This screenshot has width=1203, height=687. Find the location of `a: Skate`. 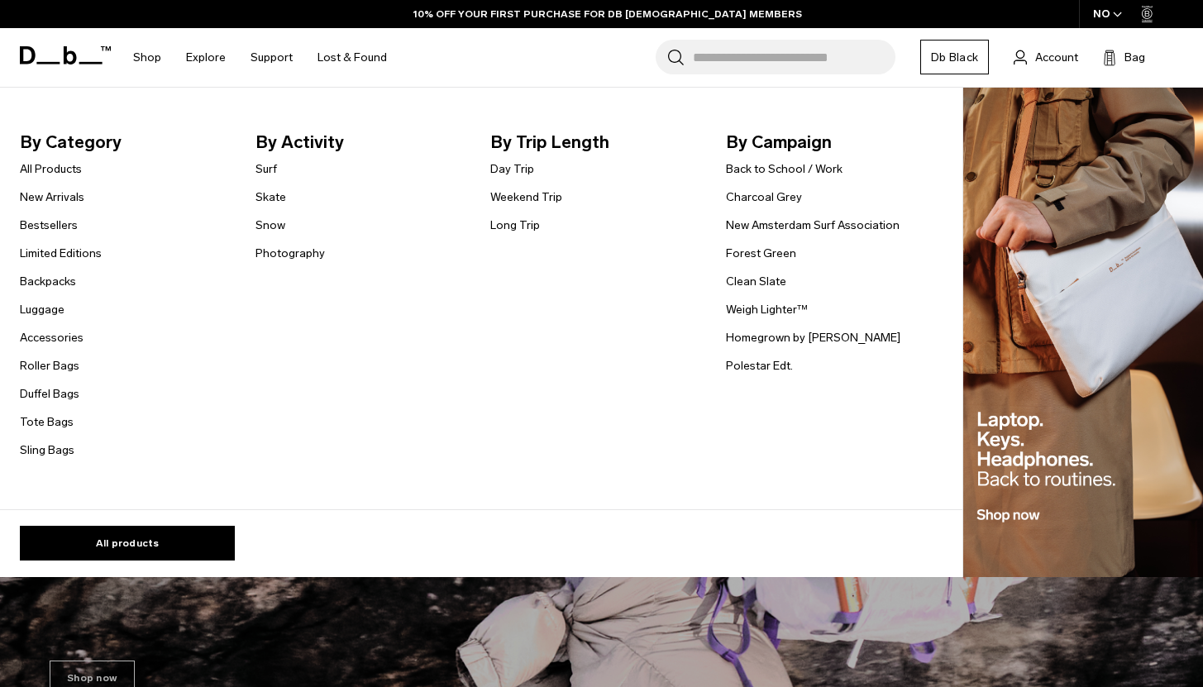

a: Skate is located at coordinates (270, 197).